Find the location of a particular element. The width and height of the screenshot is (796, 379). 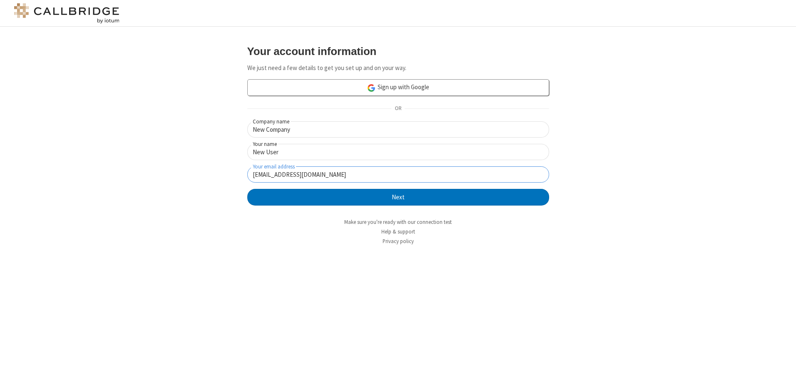

a: Privacy policy is located at coordinates (398, 241).